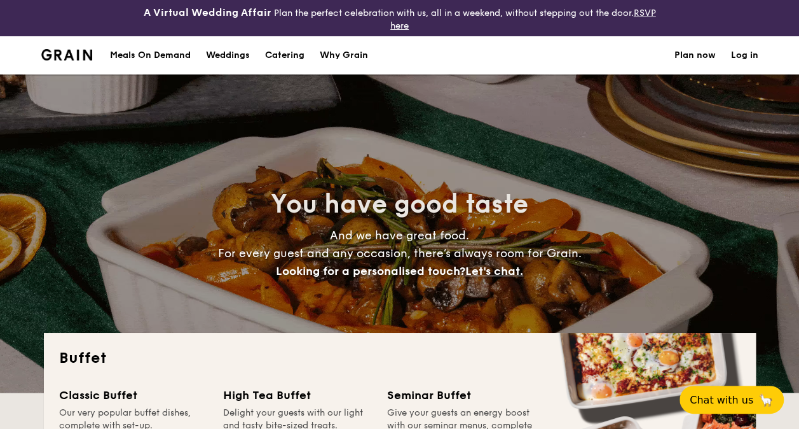 This screenshot has height=429, width=799. Describe the element at coordinates (745, 55) in the screenshot. I see `a: Log in` at that location.